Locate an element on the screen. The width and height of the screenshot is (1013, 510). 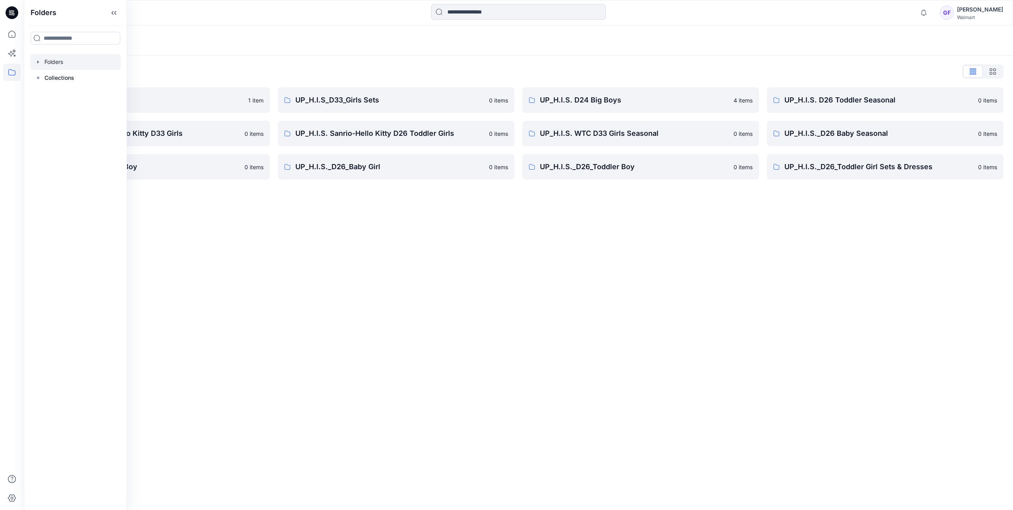
p: UP_H.I.S._D26_Baby Girl is located at coordinates (390, 167).